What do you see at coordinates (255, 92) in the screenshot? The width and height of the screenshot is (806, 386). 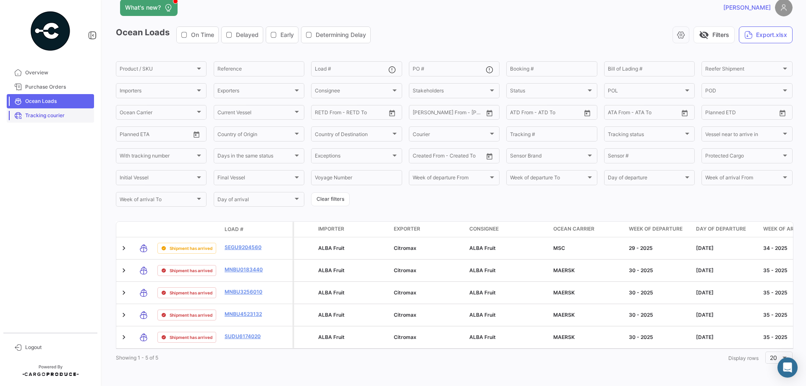 I see `span: Exporters` at bounding box center [255, 92].